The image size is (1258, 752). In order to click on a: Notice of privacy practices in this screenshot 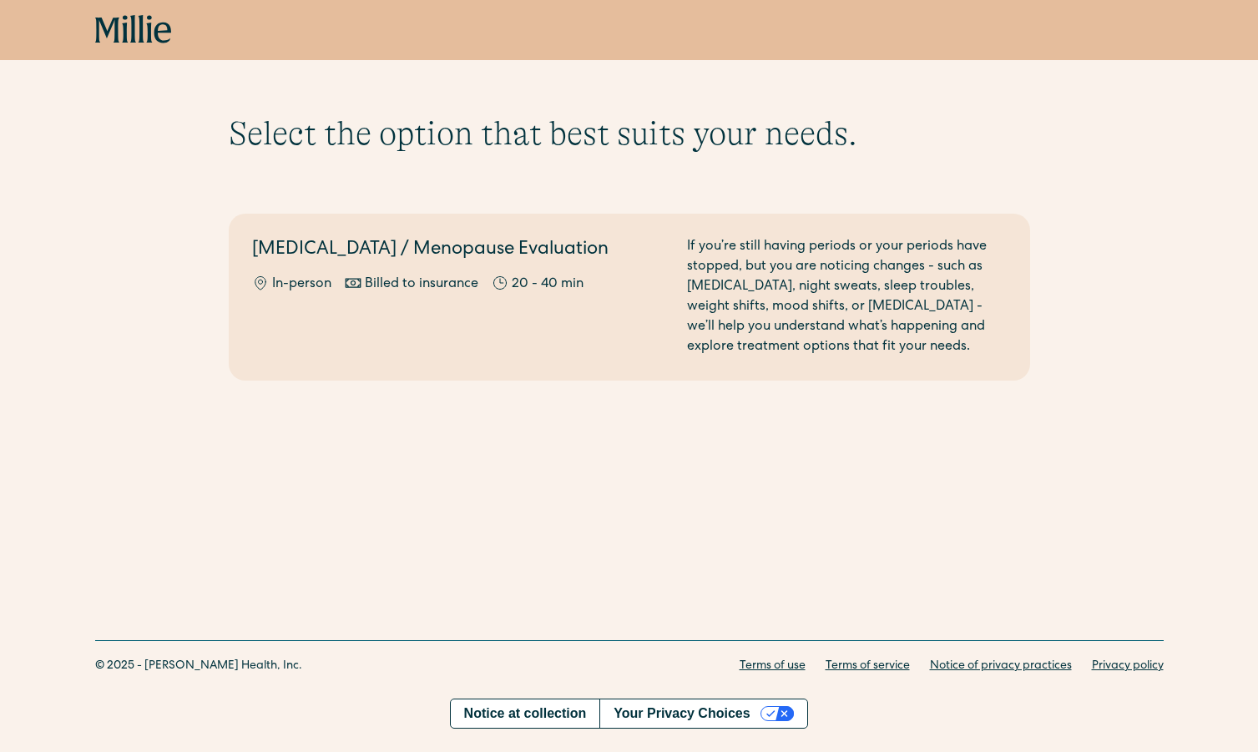, I will do `click(1001, 666)`.